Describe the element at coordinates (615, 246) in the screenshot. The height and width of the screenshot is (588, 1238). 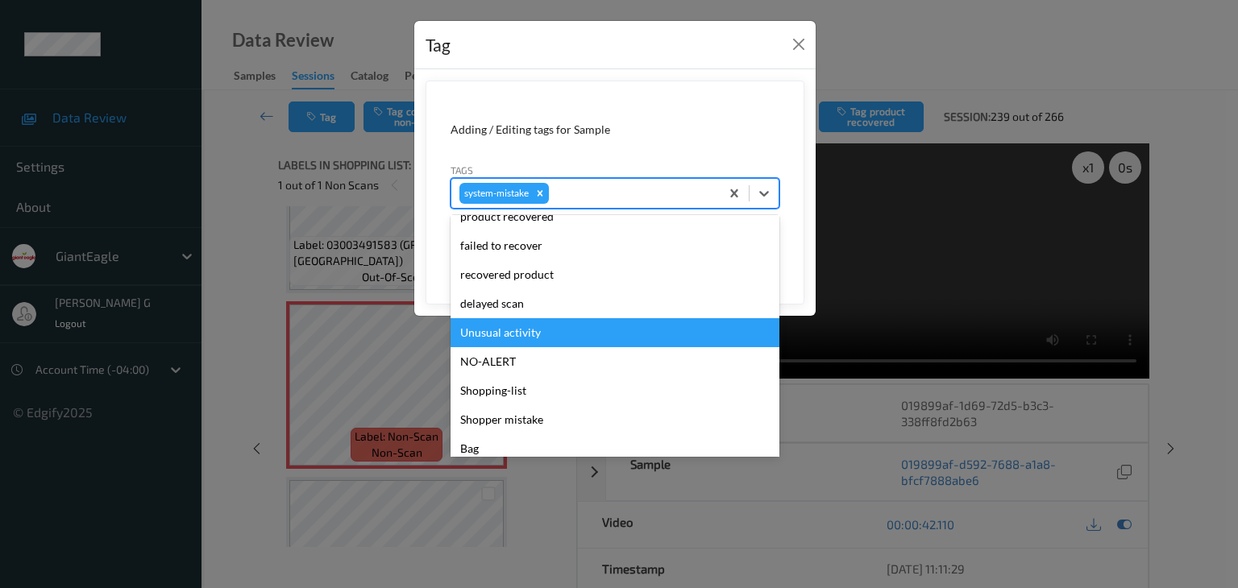
I see `div: failed to recover` at that location.